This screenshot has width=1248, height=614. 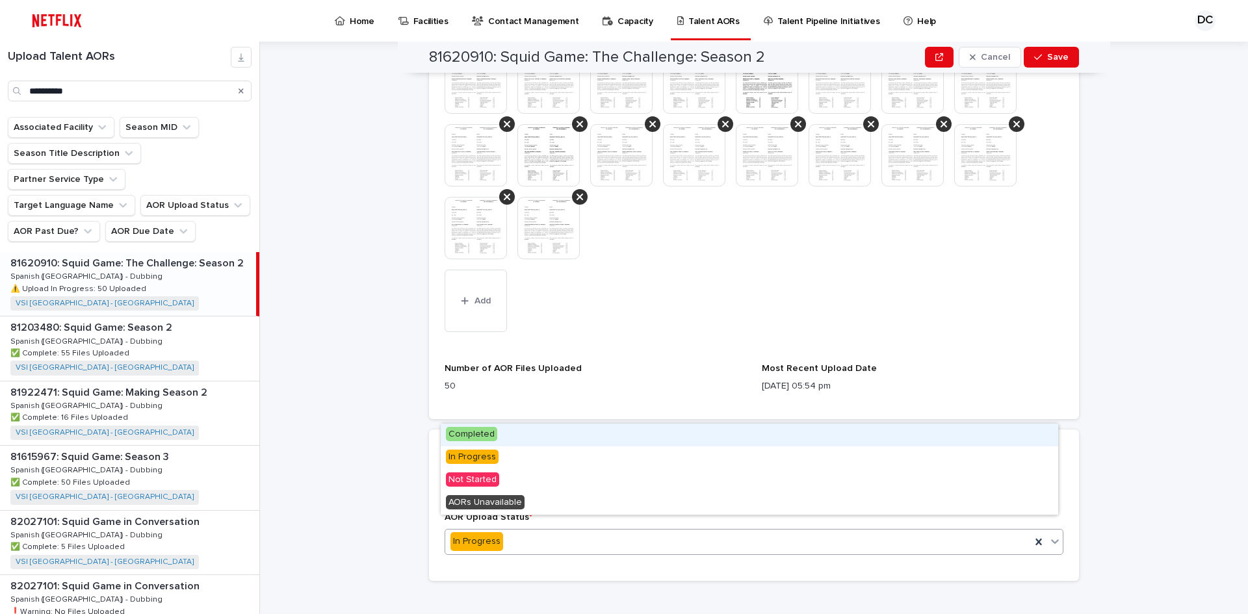 I want to click on p: 81203480: Squid Game: Season 2, so click(x=92, y=326).